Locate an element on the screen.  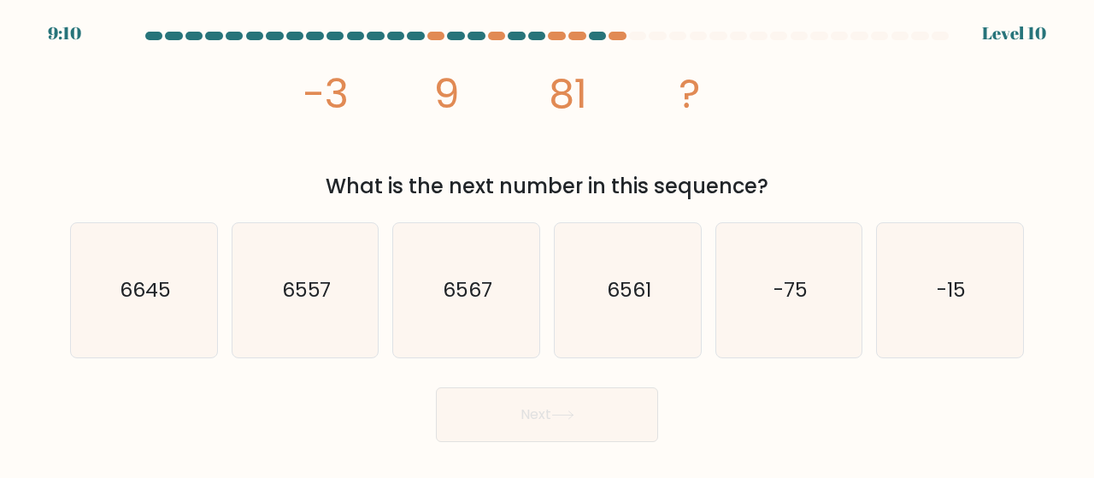
button: Next is located at coordinates (547, 415).